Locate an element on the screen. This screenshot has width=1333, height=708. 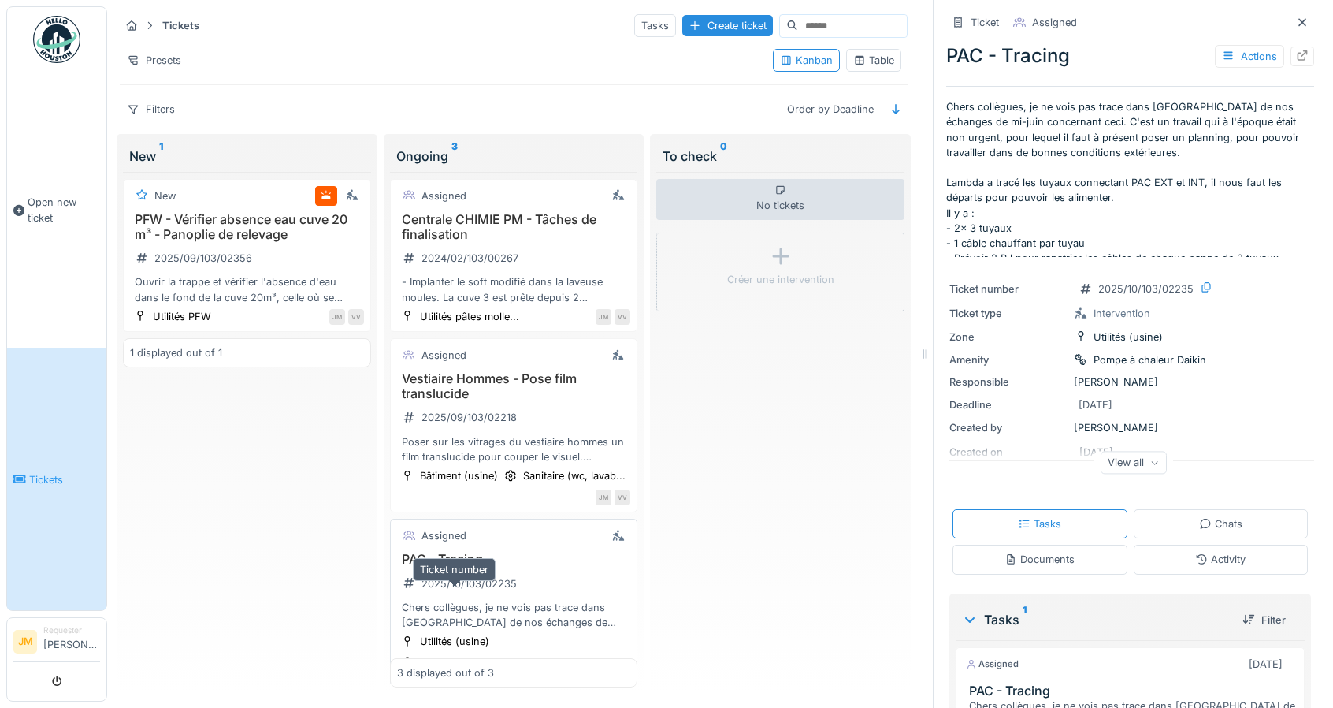
div: 3 displayed out of 3 is located at coordinates (445, 672).